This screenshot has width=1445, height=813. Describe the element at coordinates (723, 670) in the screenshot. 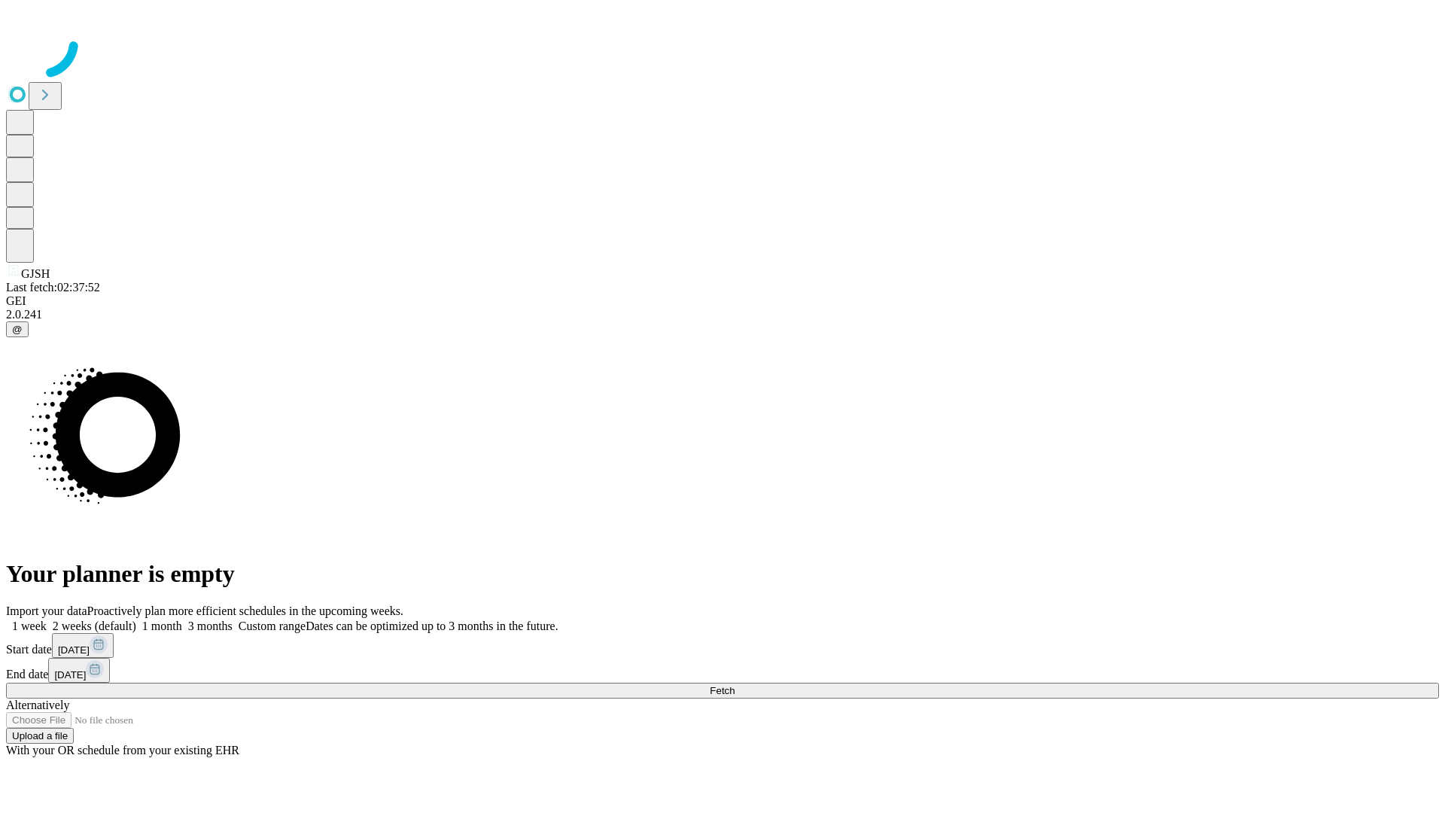

I see `div: End date` at that location.